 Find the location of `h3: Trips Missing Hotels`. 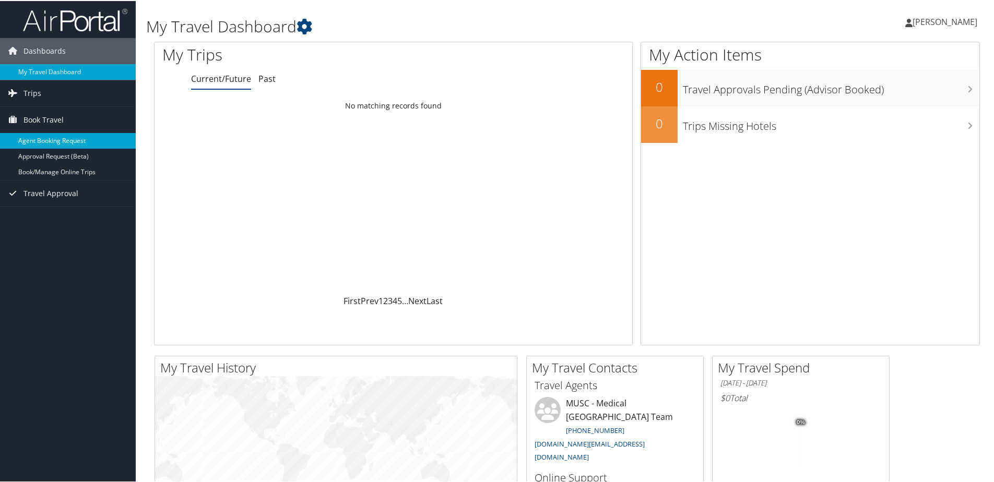

h3: Trips Missing Hotels is located at coordinates (831, 123).